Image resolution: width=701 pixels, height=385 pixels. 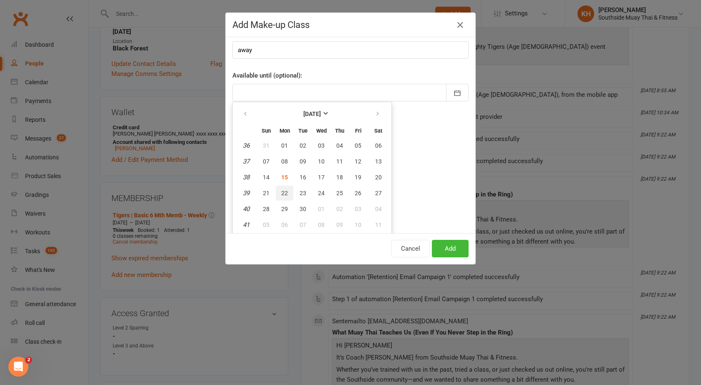 I want to click on span: 26, so click(x=358, y=193).